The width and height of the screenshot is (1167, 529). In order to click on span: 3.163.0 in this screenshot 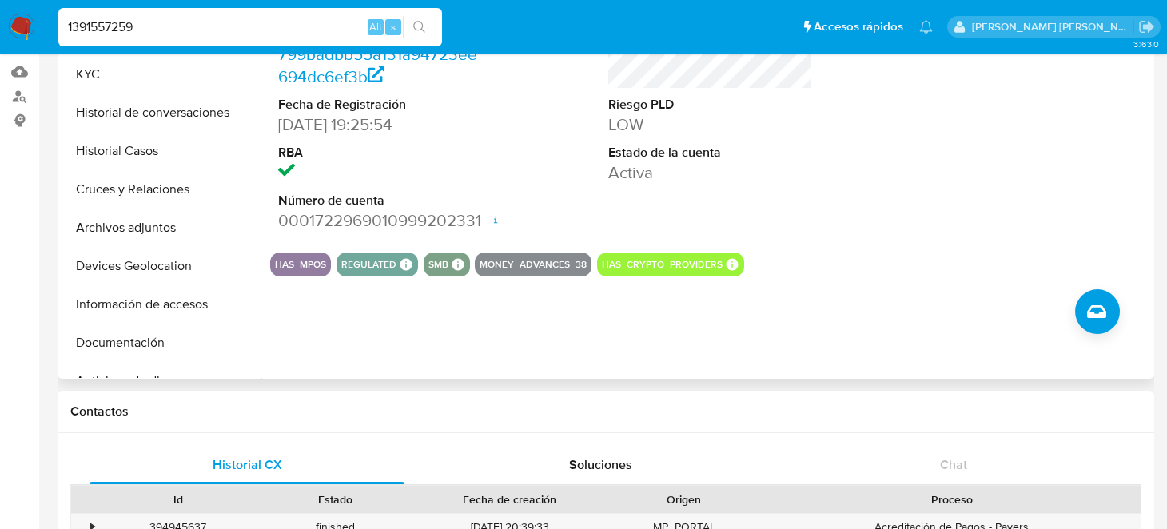, I will do `click(1146, 44)`.